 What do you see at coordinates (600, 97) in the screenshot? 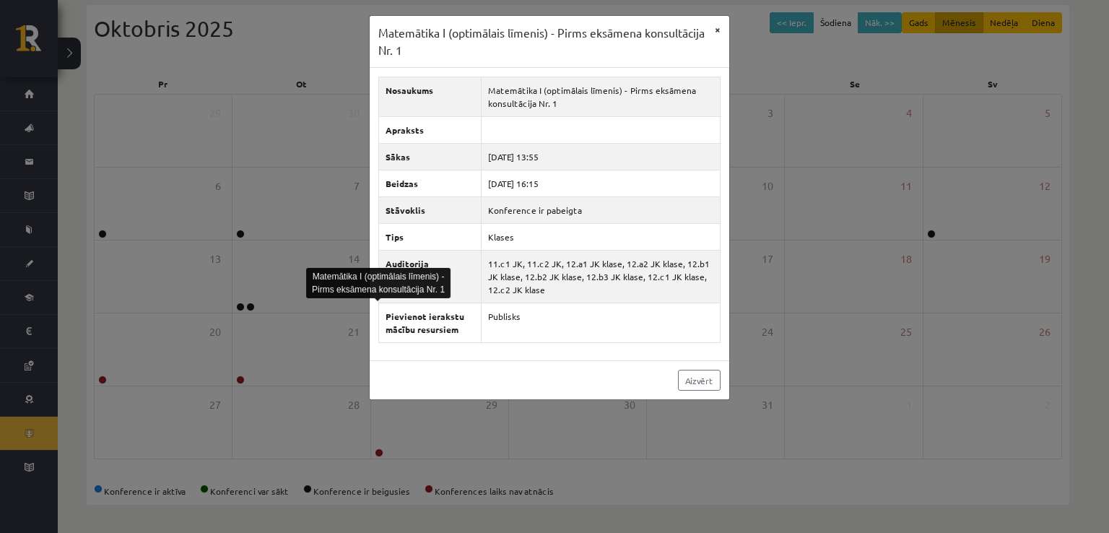
I see `td: Matemātika I (optimālais līmenis) - Pirms eksāmena konsultācija Nr. 1` at bounding box center [600, 97].